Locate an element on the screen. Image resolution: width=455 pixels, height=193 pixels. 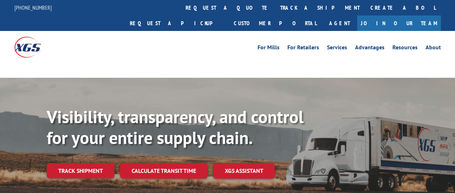
a: Customer Portal is located at coordinates (275, 23).